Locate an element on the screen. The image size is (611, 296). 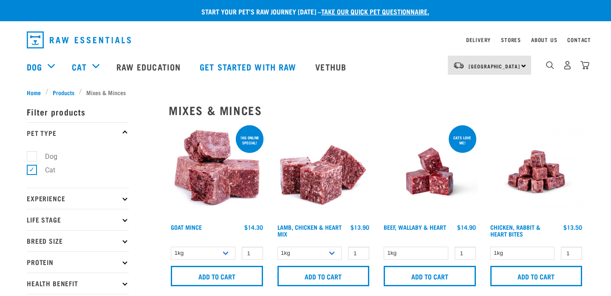
img: Chicken Rabbit Heart 1609 is located at coordinates (536, 172).